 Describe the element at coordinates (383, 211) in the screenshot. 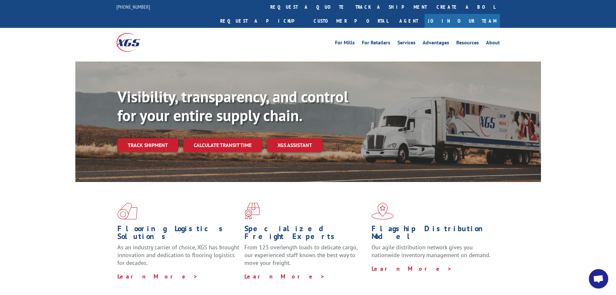

I see `img: xgs-icon-flagship-distribution-model-red` at that location.